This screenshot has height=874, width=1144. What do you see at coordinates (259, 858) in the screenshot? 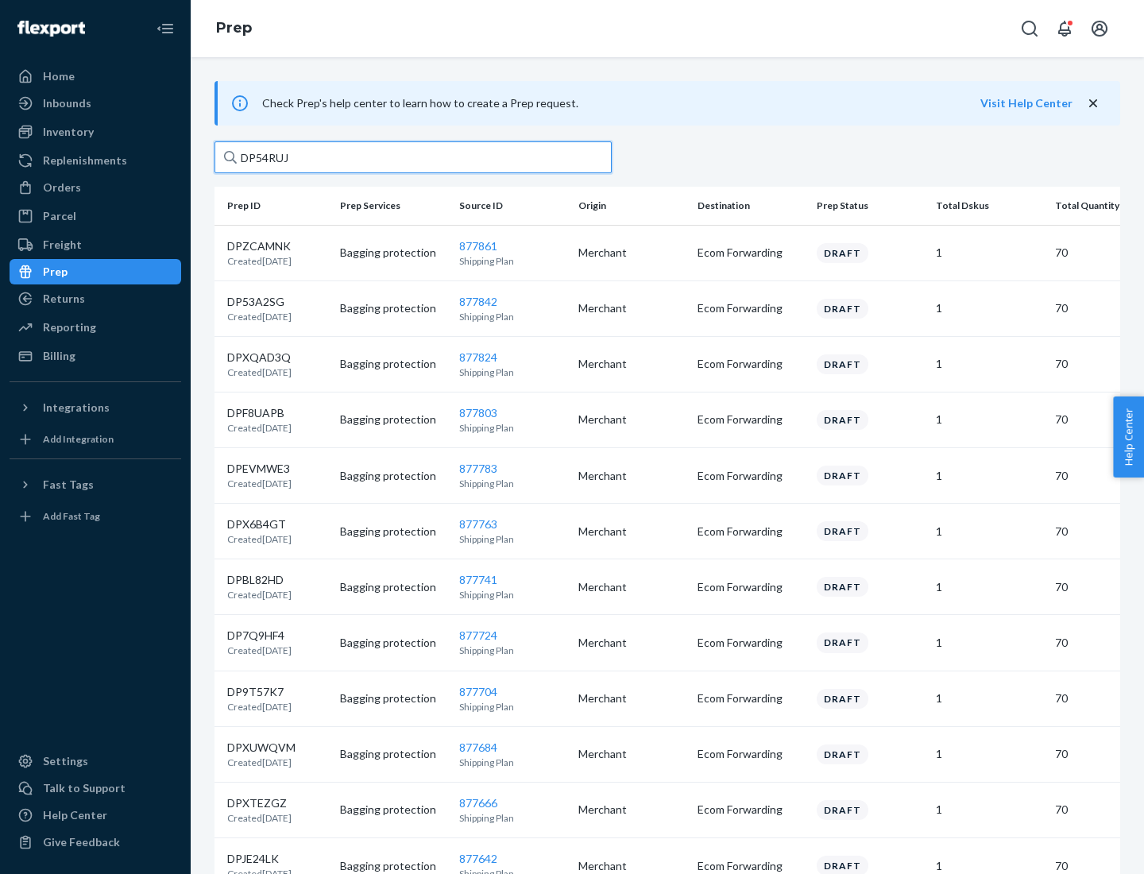
I see `p: DPJE24LK` at bounding box center [259, 858].